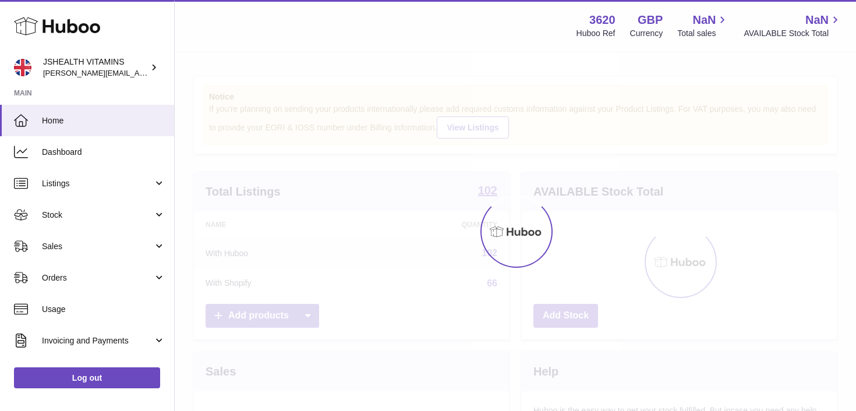 The height and width of the screenshot is (411, 856). What do you see at coordinates (97, 215) in the screenshot?
I see `span: Stock` at bounding box center [97, 215].